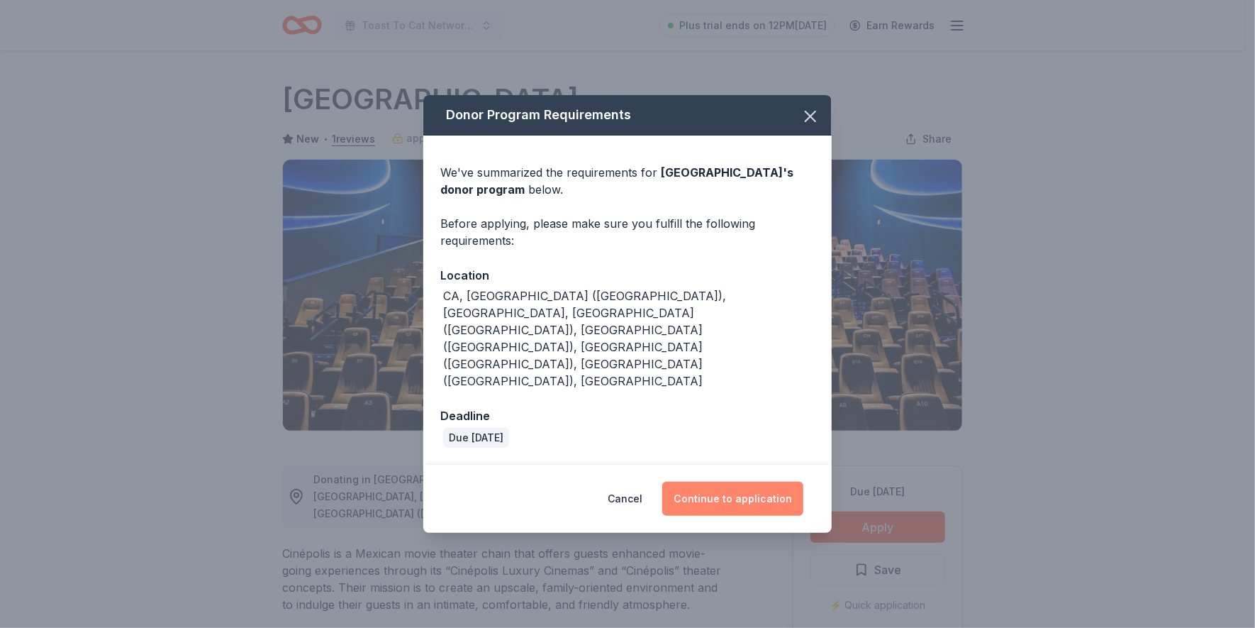  Describe the element at coordinates (628, 275) in the screenshot. I see `div: Location` at that location.